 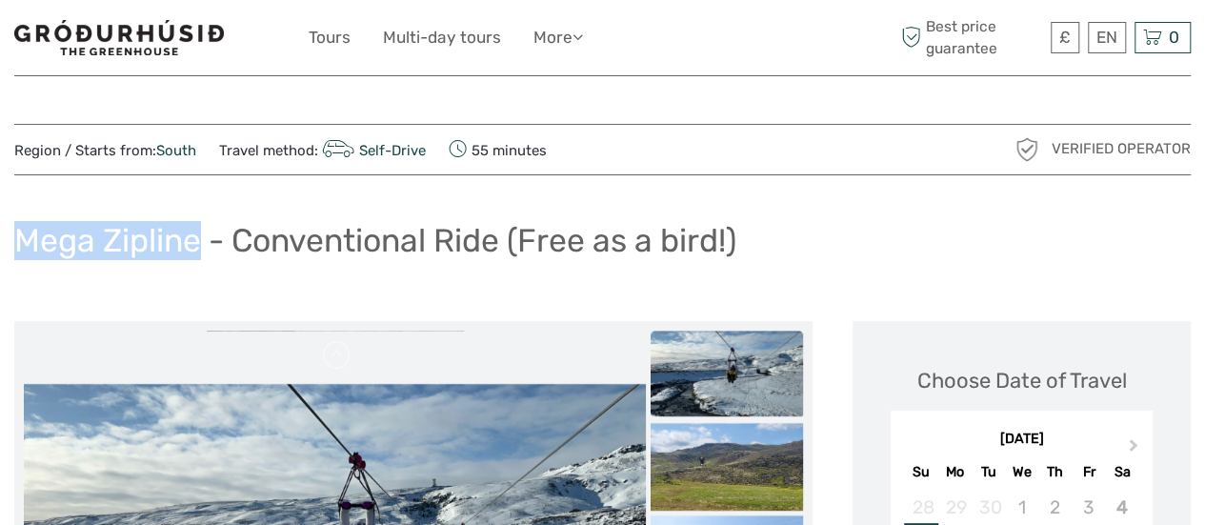 I want to click on img: verified_operator_grey_128.png, so click(x=1027, y=150).